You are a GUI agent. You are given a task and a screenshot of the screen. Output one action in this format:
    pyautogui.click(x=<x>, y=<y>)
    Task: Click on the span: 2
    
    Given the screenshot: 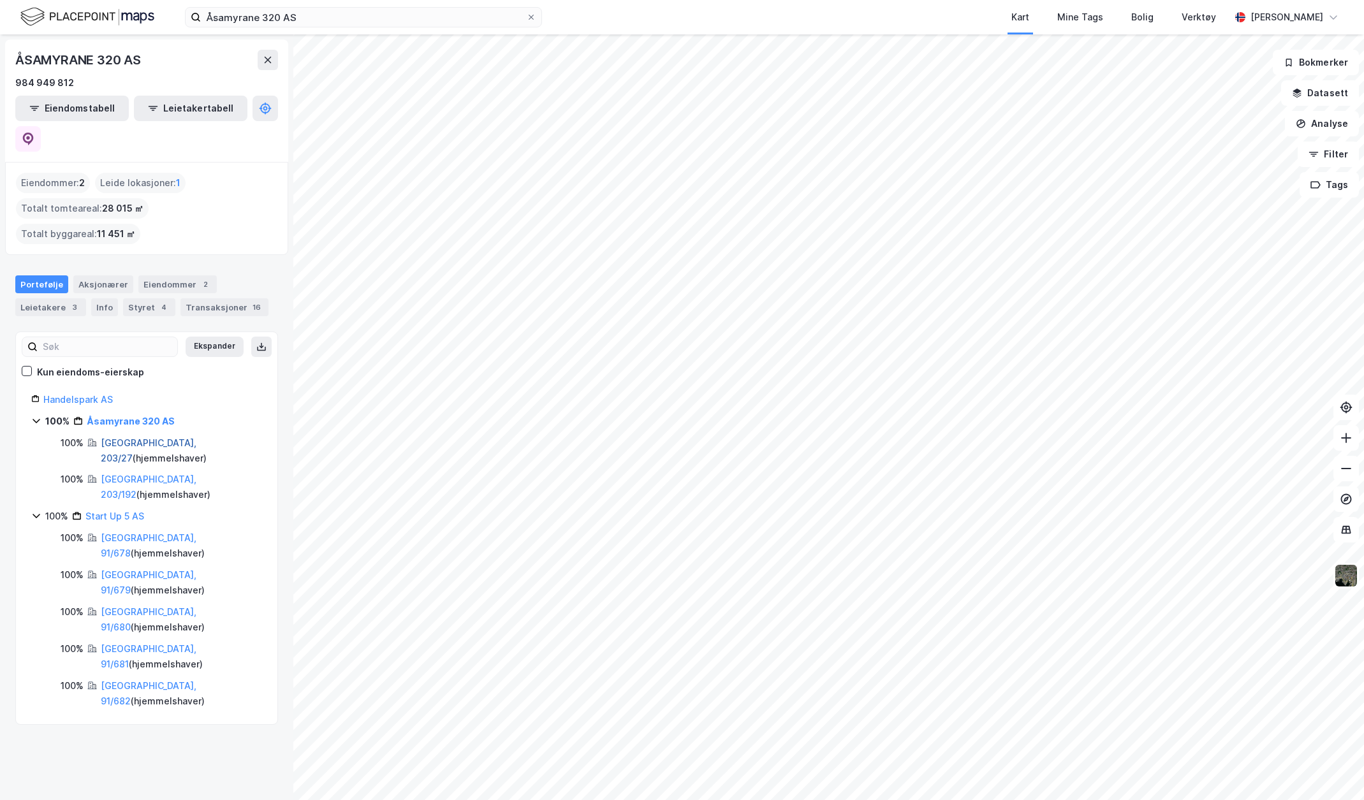 What is the action you would take?
    pyautogui.click(x=82, y=183)
    